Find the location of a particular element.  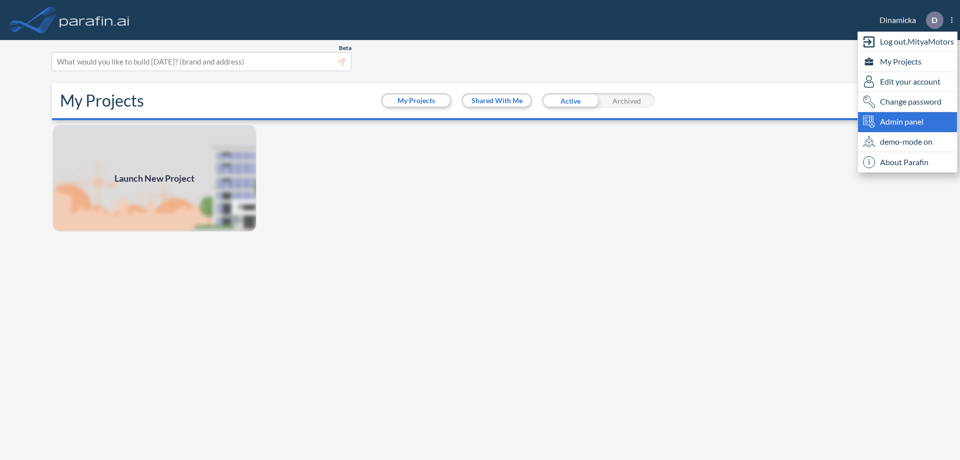

span: About Parafin is located at coordinates (904, 162).